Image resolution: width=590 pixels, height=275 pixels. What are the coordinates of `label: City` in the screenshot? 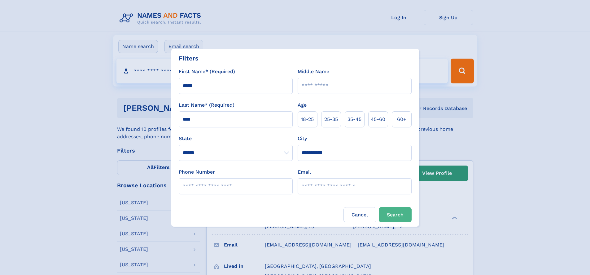 It's located at (302, 138).